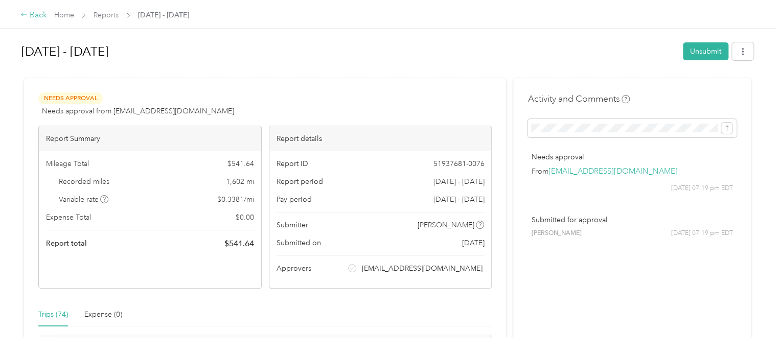 The height and width of the screenshot is (355, 780). I want to click on span: 51937681-0076, so click(459, 164).